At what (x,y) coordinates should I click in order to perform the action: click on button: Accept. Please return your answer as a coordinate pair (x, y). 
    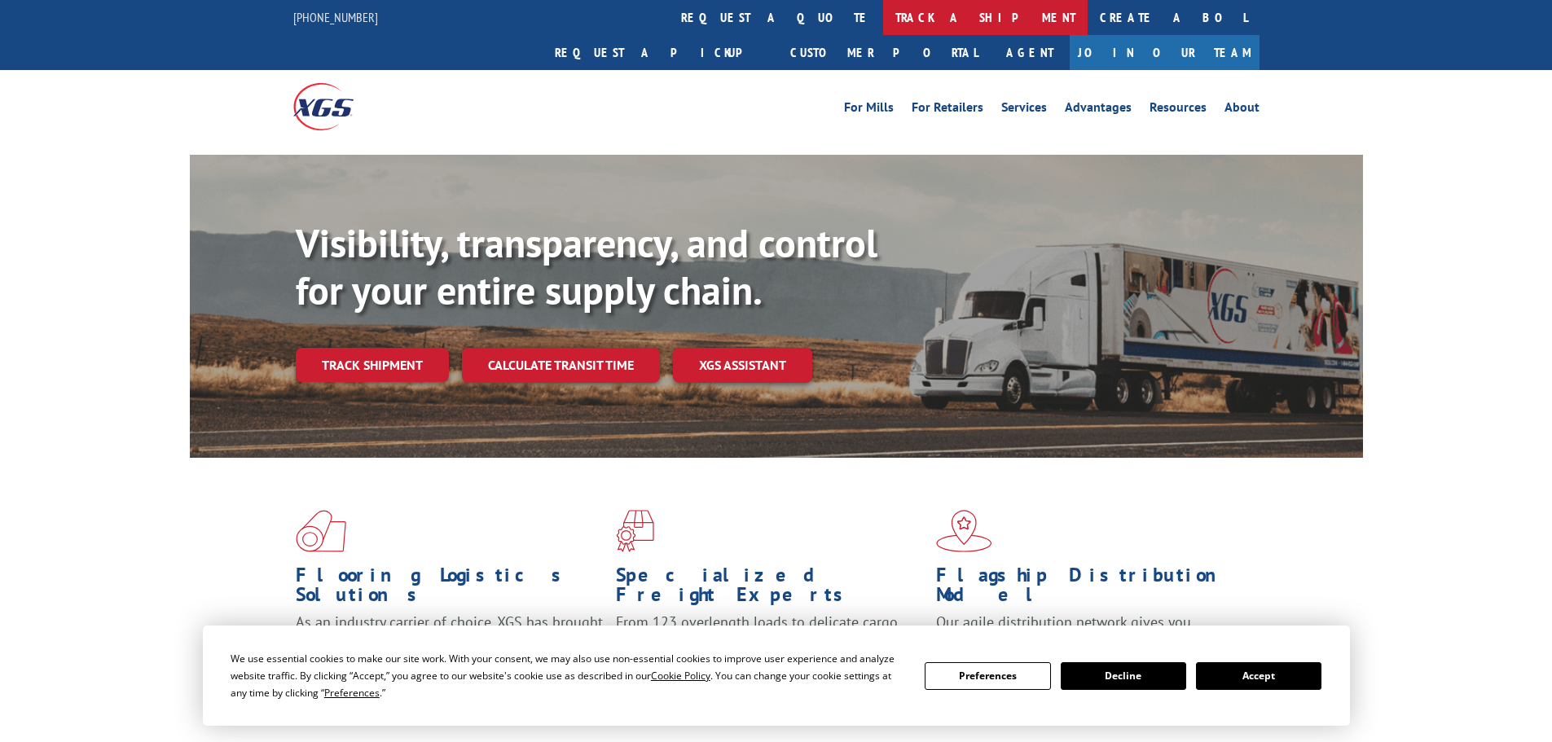
    Looking at the image, I should click on (1259, 676).